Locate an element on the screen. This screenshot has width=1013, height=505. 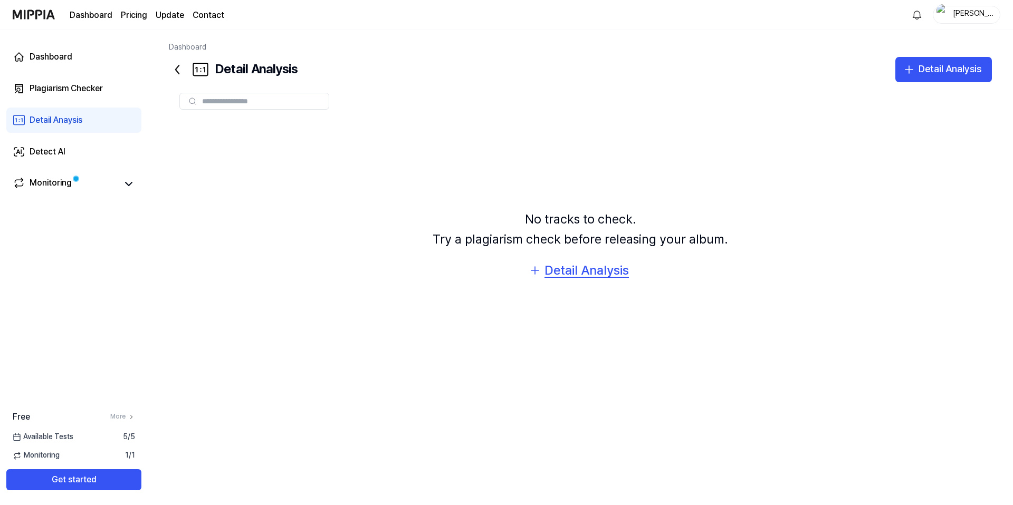
span: 5 / 5 is located at coordinates (129, 437).